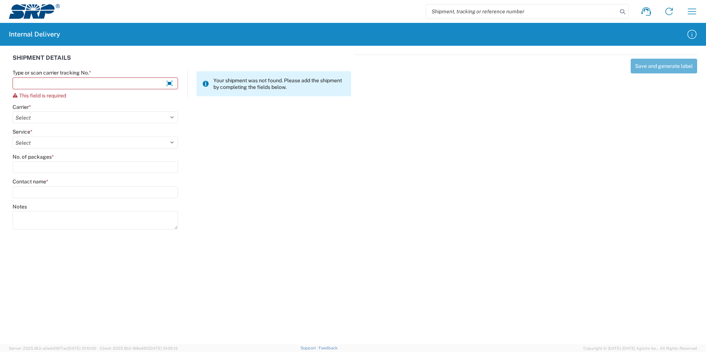 This screenshot has height=352, width=706. I want to click on label: Contact name, so click(30, 182).